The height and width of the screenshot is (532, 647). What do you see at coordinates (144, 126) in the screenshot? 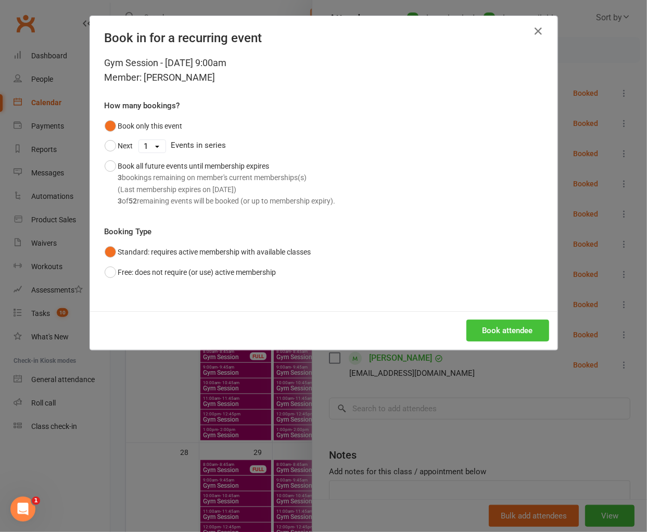
I see `button: Book only this event` at bounding box center [144, 126].